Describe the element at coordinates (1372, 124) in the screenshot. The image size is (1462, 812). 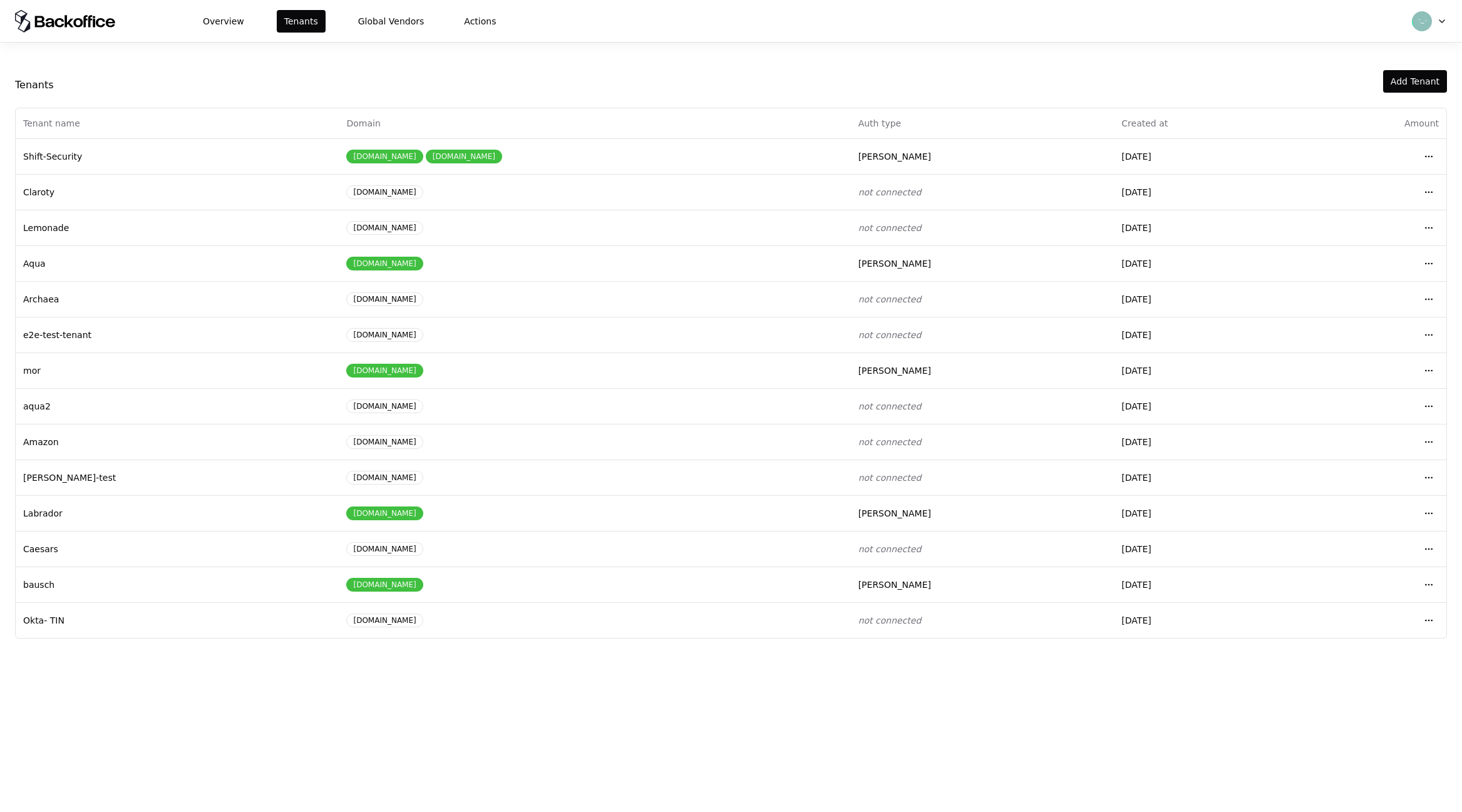
I see `th: Amount` at that location.